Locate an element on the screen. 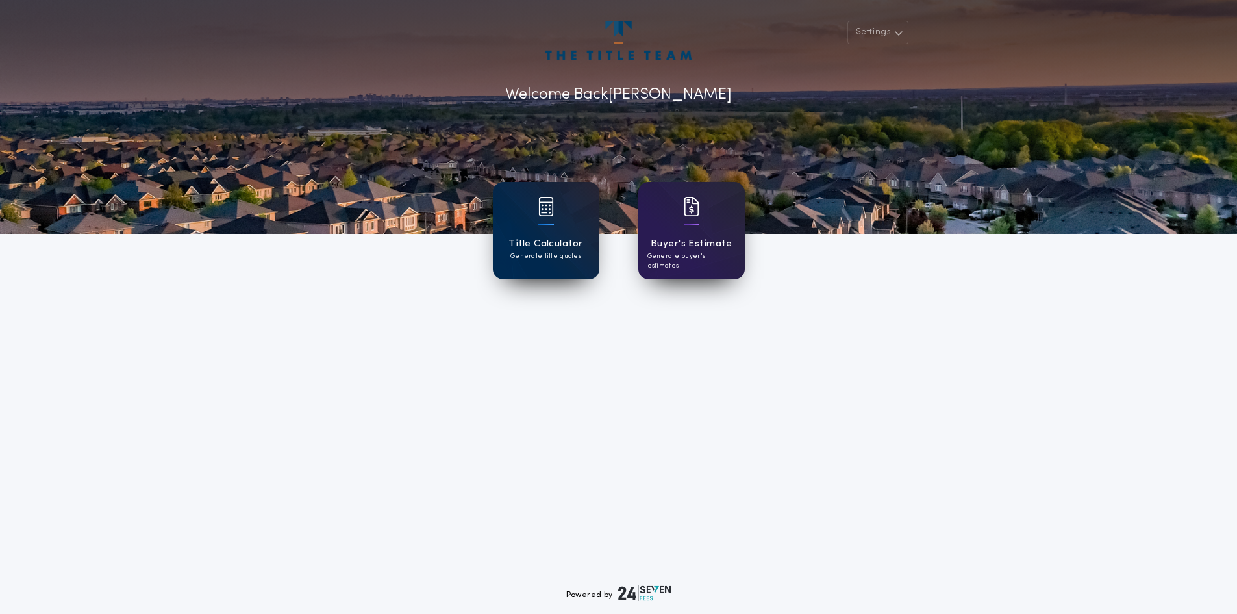 The width and height of the screenshot is (1237, 614). a: card iconBuyer's EstimateGenerate buyer's estimates is located at coordinates (692, 231).